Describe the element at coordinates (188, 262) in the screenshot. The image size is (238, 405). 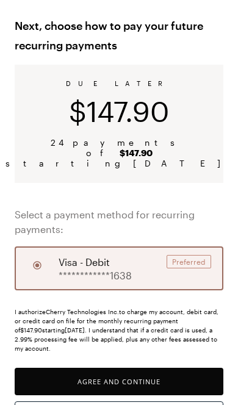
I see `div: Preferred` at that location.